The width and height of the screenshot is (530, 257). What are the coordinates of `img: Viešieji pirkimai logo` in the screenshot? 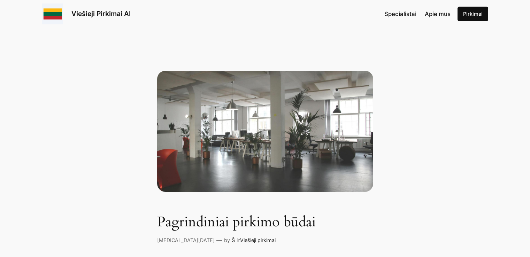 It's located at (53, 14).